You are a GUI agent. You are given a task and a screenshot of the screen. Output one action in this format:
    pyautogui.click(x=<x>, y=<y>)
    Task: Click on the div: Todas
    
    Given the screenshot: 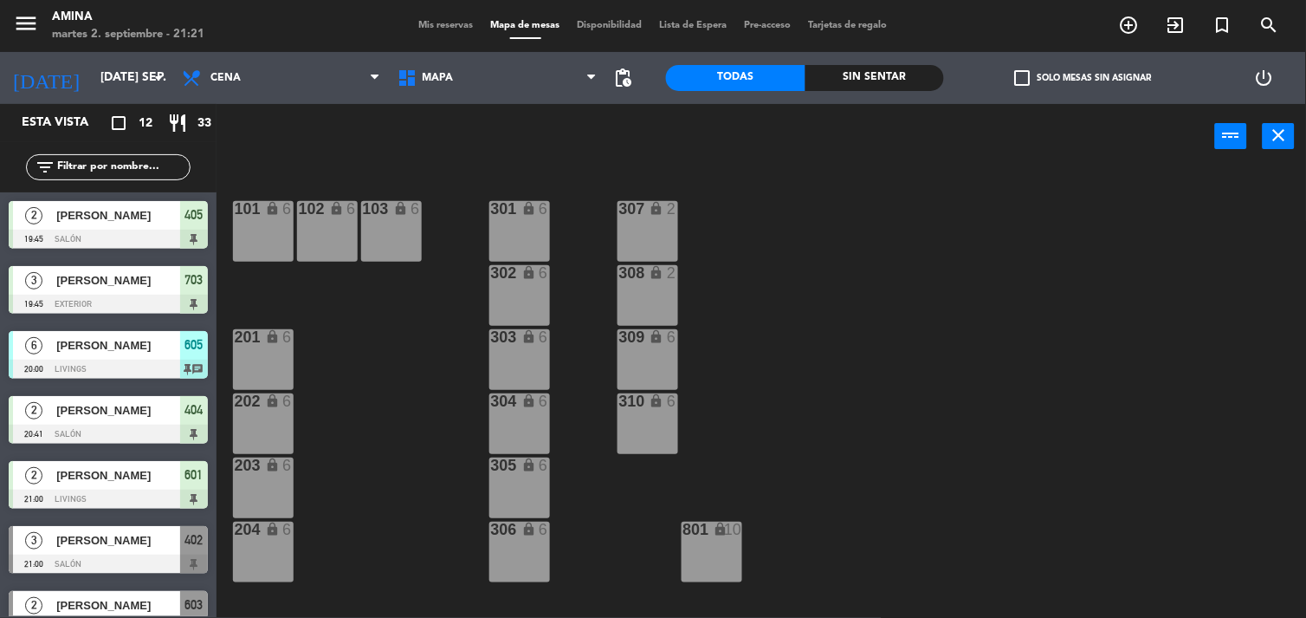 What is the action you would take?
    pyautogui.click(x=735, y=78)
    